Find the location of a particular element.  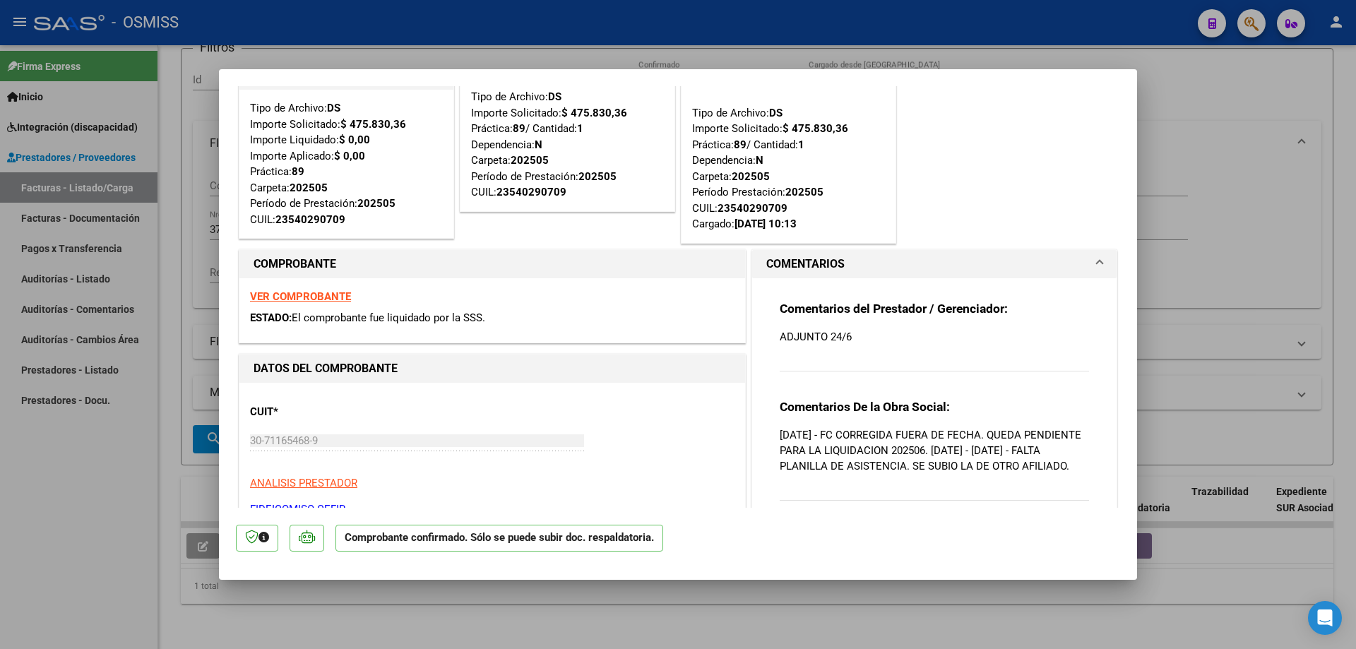

span: El comprobante fue liquidado por la SSS. is located at coordinates (388, 318).